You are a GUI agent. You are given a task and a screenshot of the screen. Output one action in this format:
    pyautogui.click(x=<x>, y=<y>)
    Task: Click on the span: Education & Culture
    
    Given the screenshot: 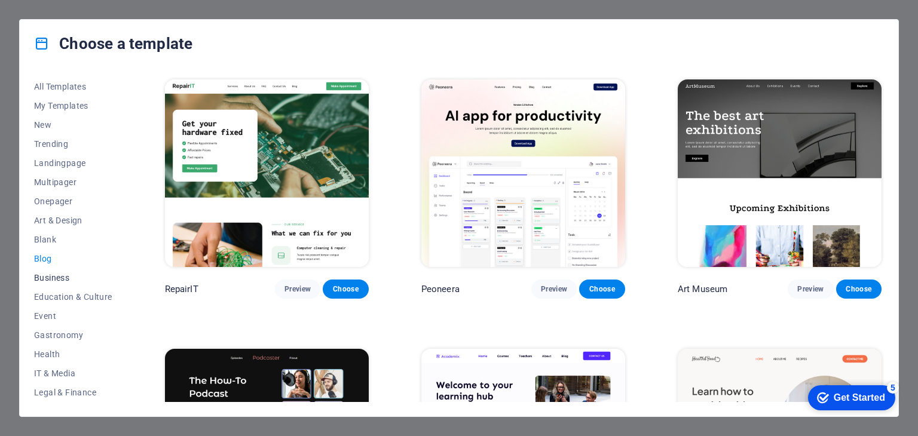 What is the action you would take?
    pyautogui.click(x=73, y=297)
    